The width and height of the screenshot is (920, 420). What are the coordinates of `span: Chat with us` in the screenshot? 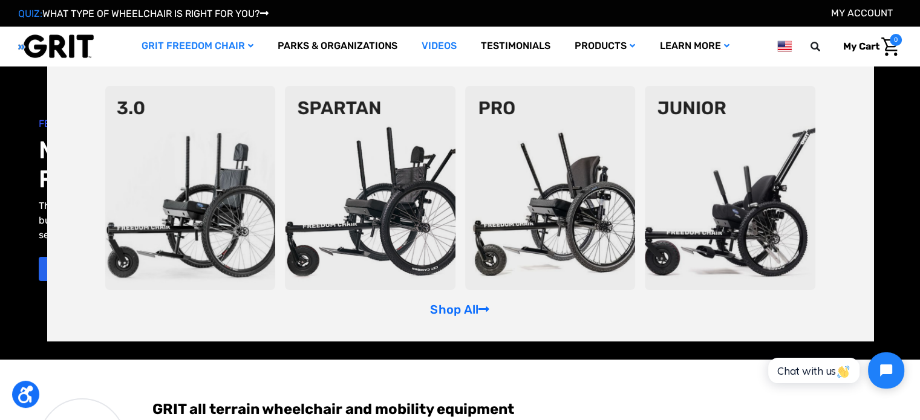 It's located at (59, 28).